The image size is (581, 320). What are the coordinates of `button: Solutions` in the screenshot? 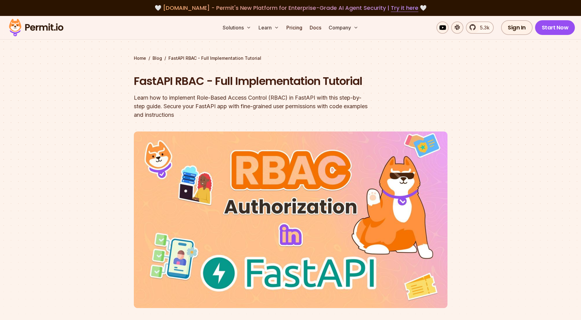 It's located at (237, 28).